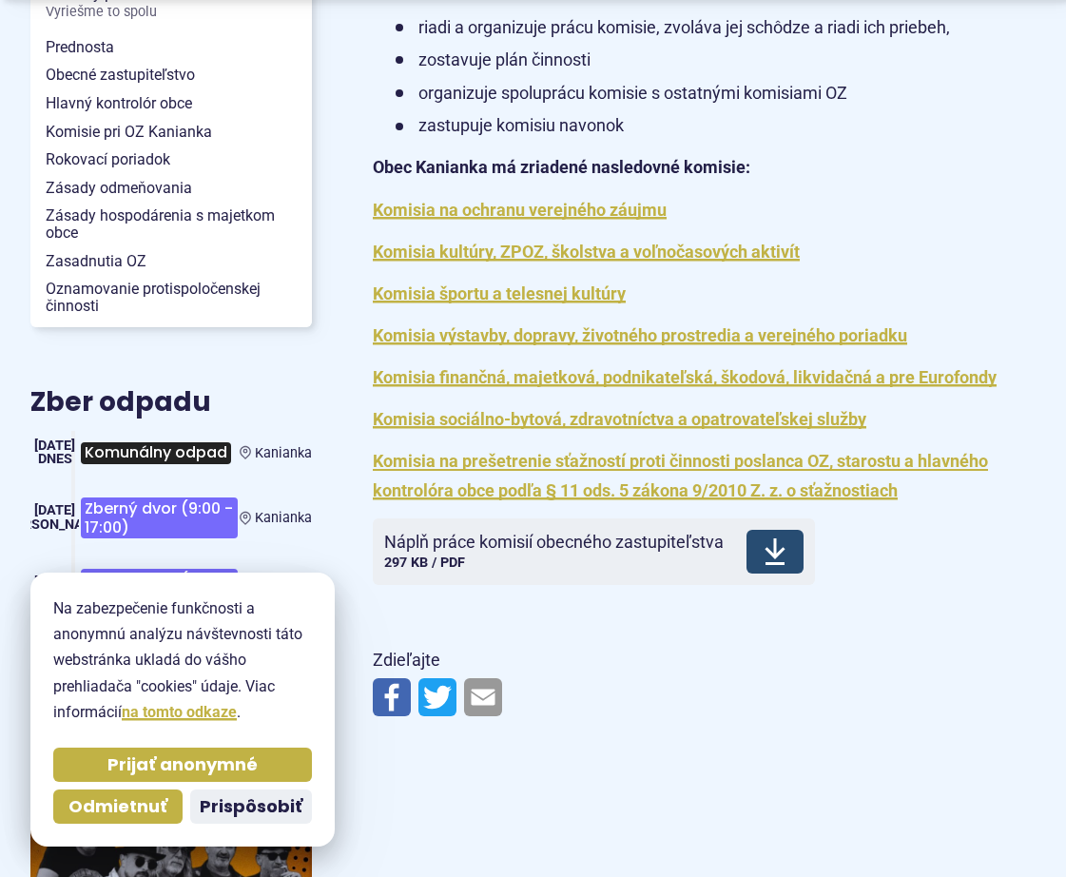 Image resolution: width=1066 pixels, height=877 pixels. I want to click on img: Zdieľať e-mailom, so click(483, 697).